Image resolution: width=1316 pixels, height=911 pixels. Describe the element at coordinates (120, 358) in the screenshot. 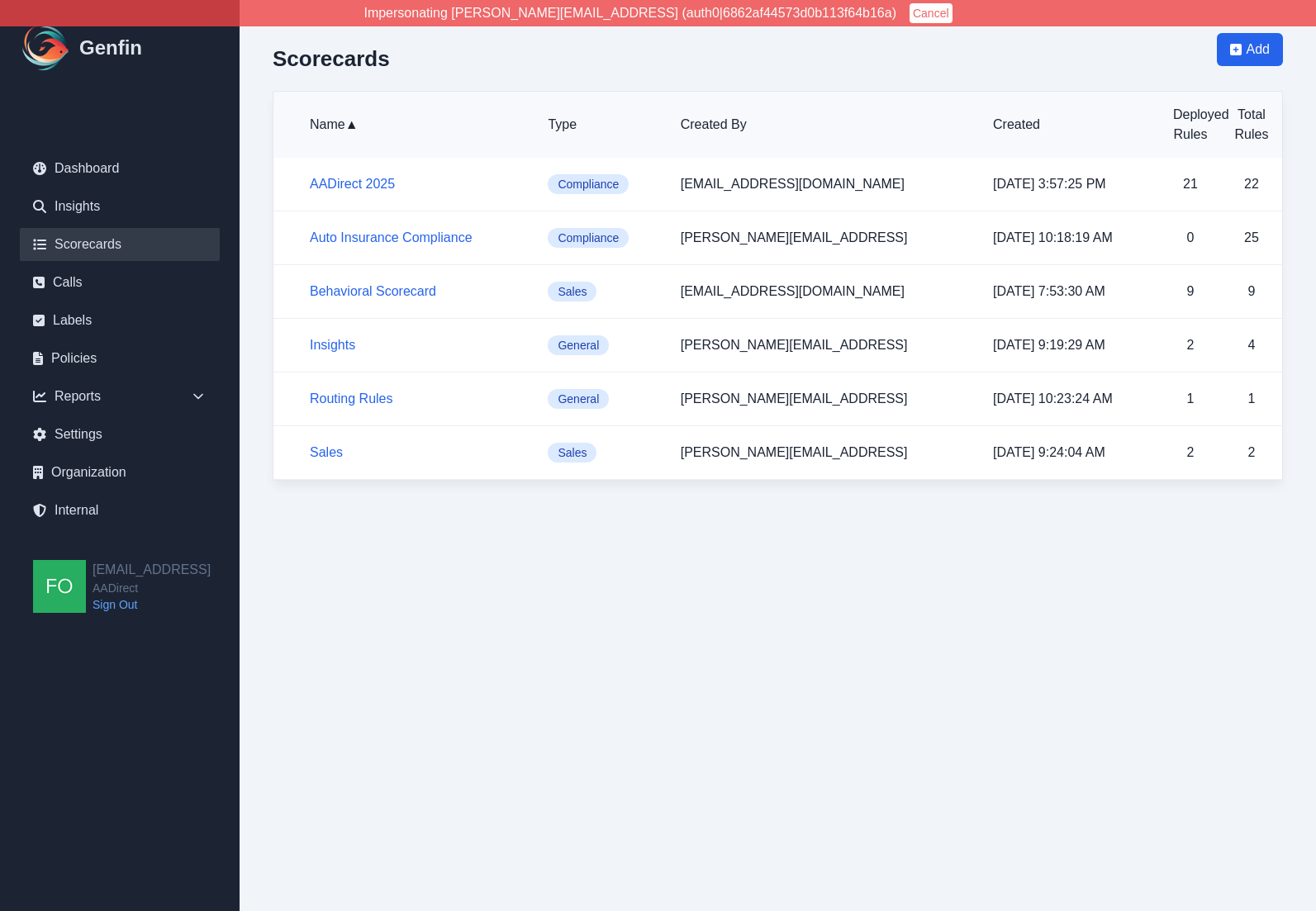

I see `a: Policies` at that location.